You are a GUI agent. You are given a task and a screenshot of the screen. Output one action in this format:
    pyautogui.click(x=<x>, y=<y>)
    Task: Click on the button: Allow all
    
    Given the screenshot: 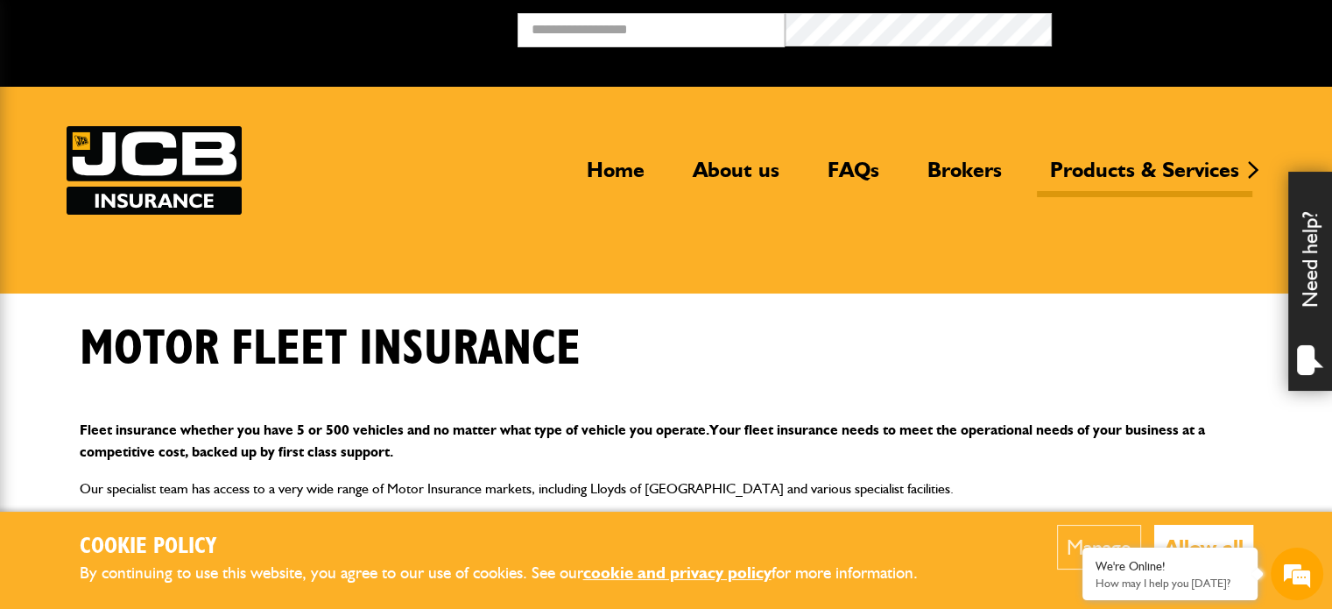 What is the action you would take?
    pyautogui.click(x=1203, y=547)
    